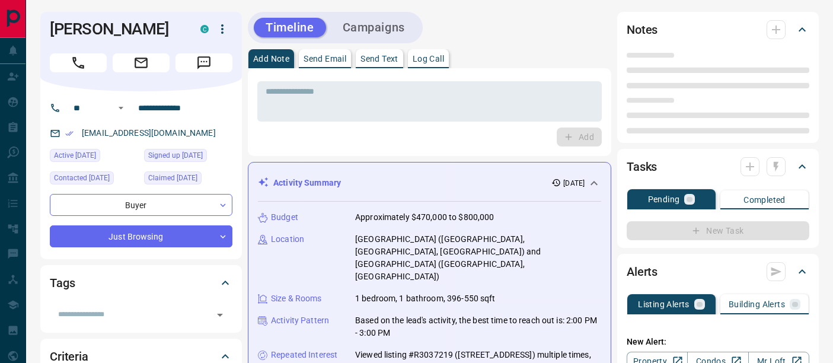 This screenshot has height=363, width=833. What do you see at coordinates (69, 133) in the screenshot?
I see `svg: Email Verified` at bounding box center [69, 133].